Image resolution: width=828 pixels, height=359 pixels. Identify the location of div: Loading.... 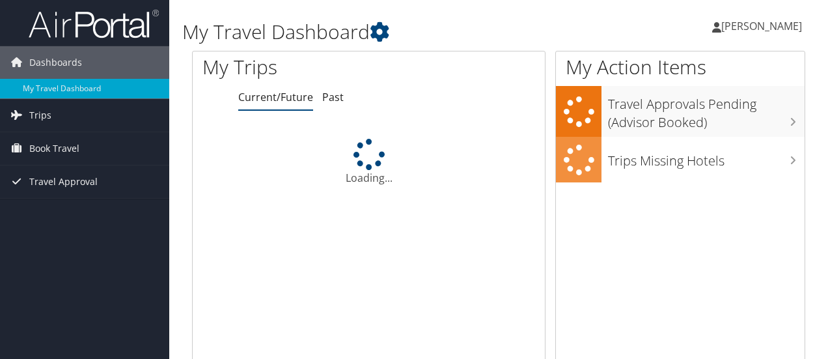
(369, 162).